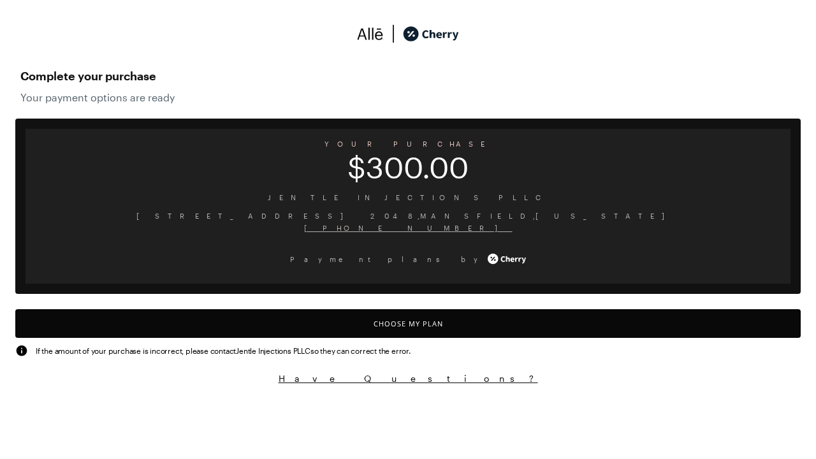 Image resolution: width=816 pixels, height=459 pixels. What do you see at coordinates (387, 259) in the screenshot?
I see `span: Payment plans by` at bounding box center [387, 259].